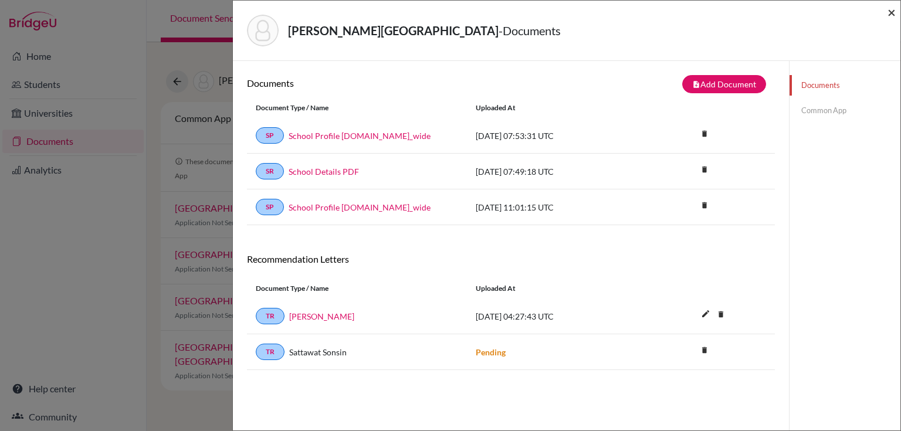 This screenshot has height=431, width=901. Describe the element at coordinates (706, 315) in the screenshot. I see `button: edit` at that location.